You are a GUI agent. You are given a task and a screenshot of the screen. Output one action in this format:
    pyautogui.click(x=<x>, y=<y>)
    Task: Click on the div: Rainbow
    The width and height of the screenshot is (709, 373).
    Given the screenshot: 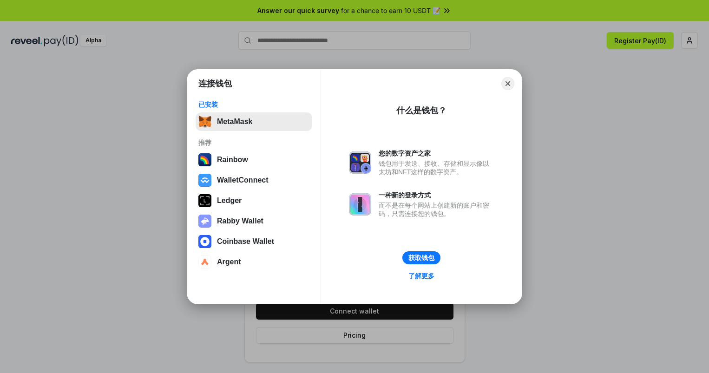 What is the action you would take?
    pyautogui.click(x=232, y=160)
    